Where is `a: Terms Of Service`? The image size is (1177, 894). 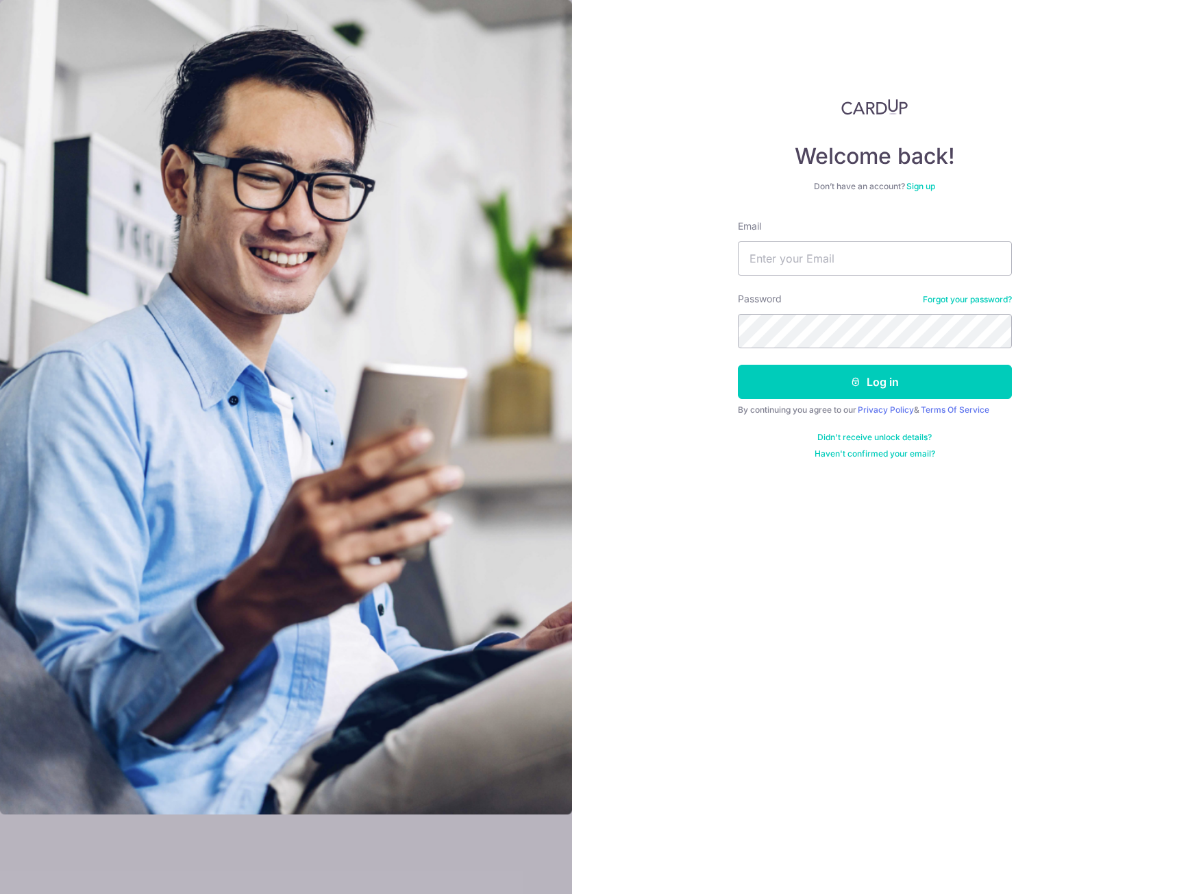
a: Terms Of Service is located at coordinates (955, 409).